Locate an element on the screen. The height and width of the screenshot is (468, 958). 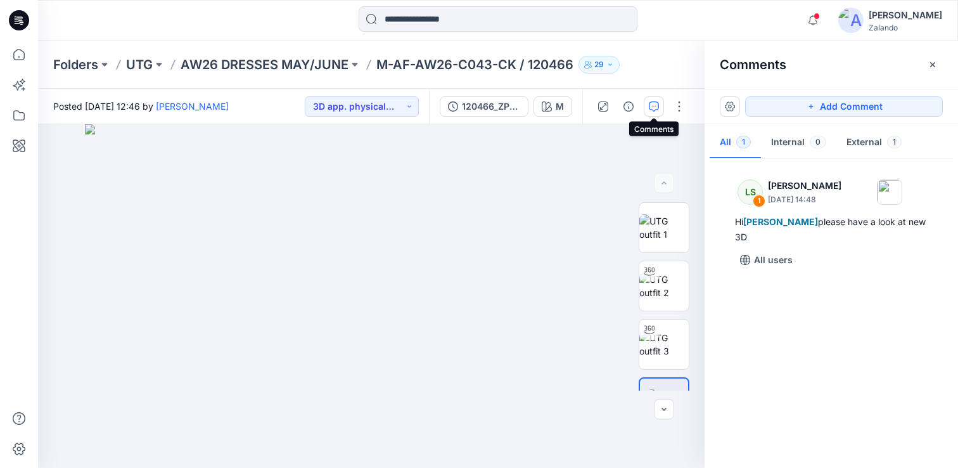
button: 29 is located at coordinates (599, 65).